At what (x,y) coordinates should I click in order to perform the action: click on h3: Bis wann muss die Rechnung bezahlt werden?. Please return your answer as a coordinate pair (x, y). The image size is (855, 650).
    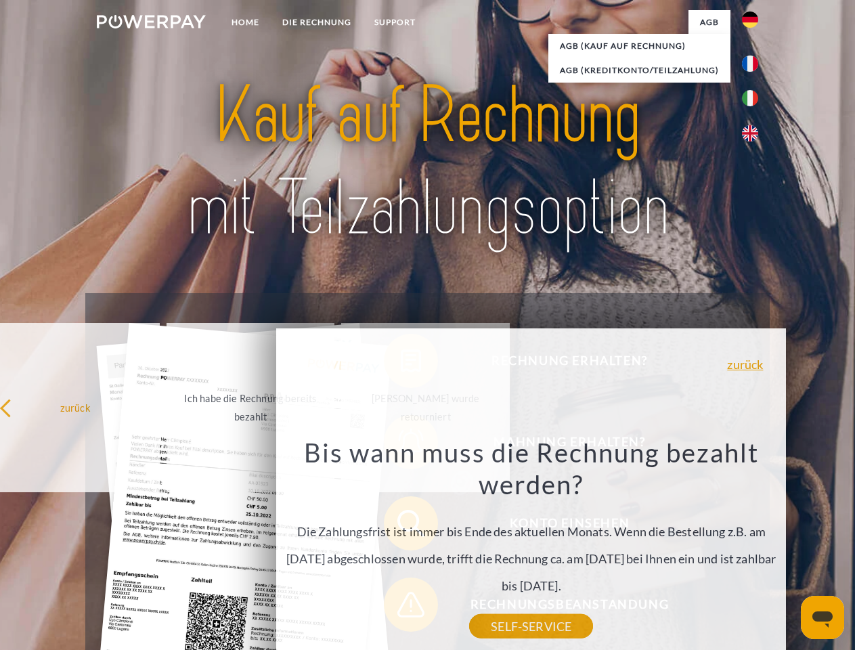
    Looking at the image, I should click on (531, 468).